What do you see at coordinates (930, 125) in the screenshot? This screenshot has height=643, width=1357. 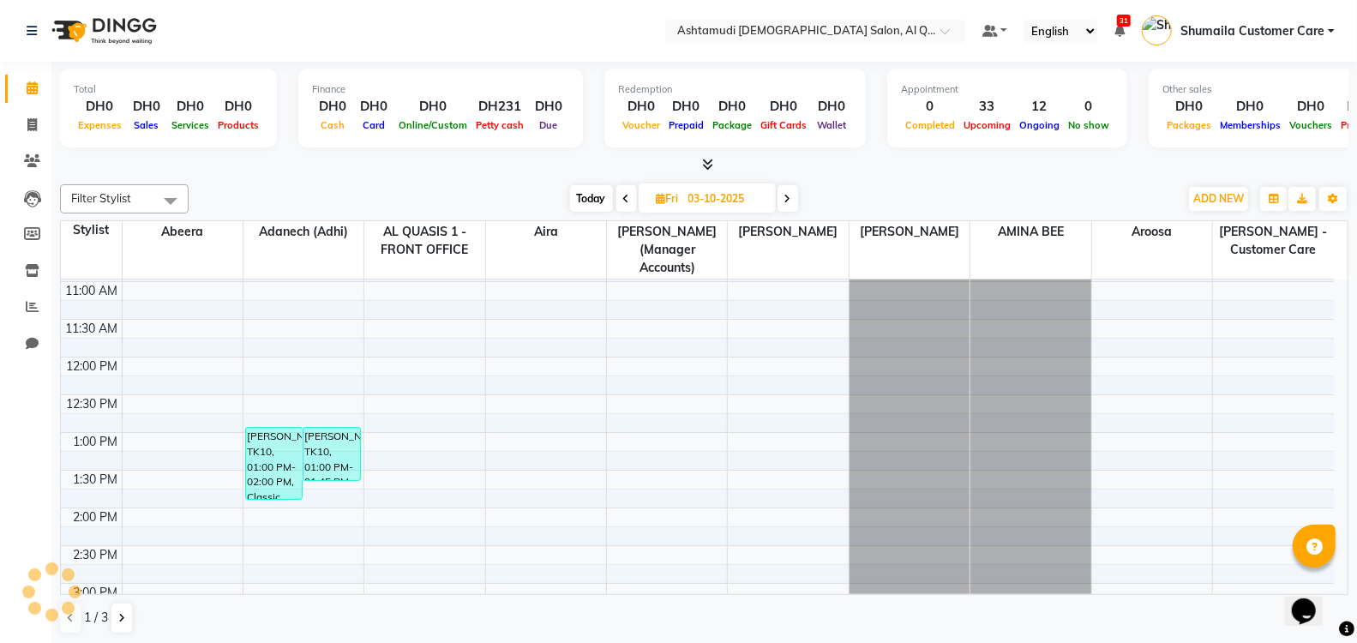 I see `span: Completed` at bounding box center [930, 125].